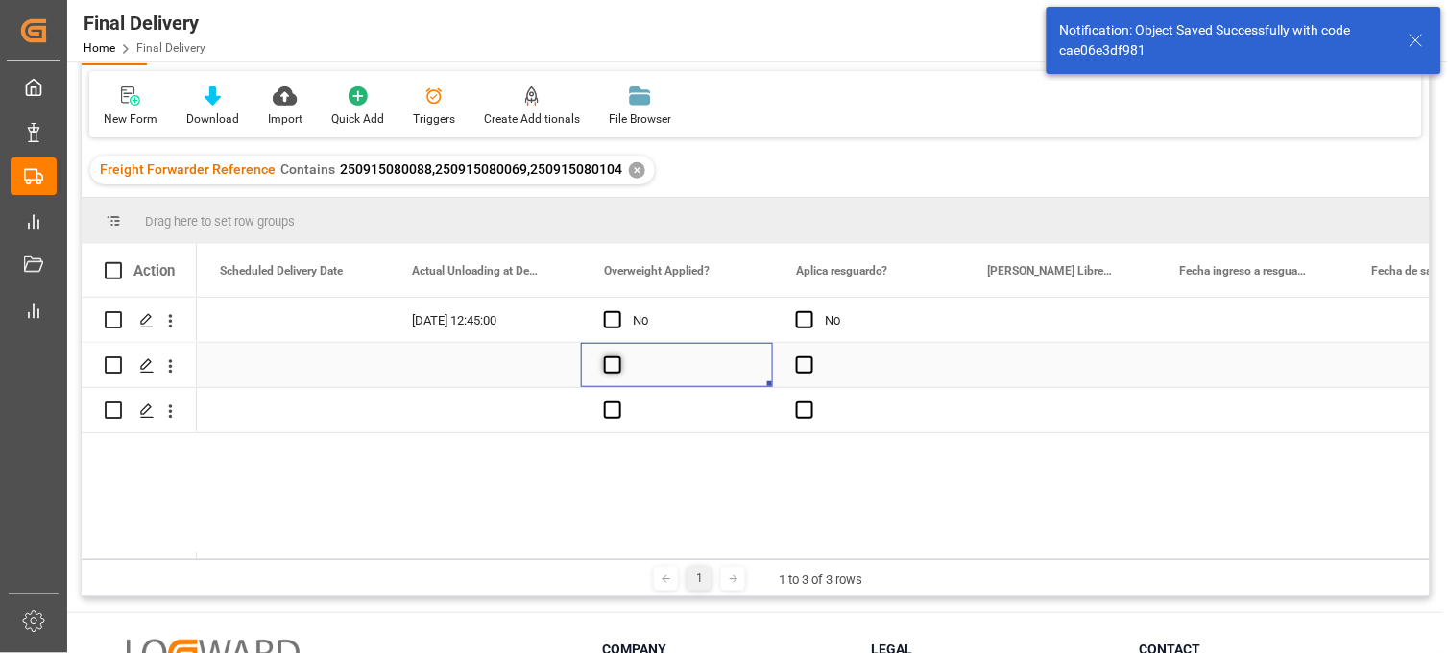 The height and width of the screenshot is (653, 1448). Describe the element at coordinates (220, 221) in the screenshot. I see `span: Drag here to set row groups` at that location.